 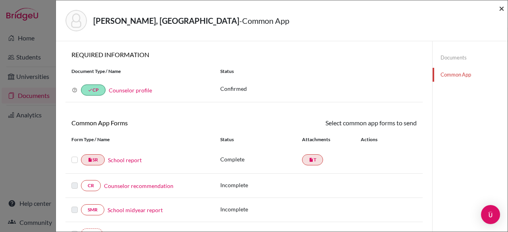 What do you see at coordinates (155, 123) in the screenshot?
I see `h6: Common App Forms` at bounding box center [155, 123].